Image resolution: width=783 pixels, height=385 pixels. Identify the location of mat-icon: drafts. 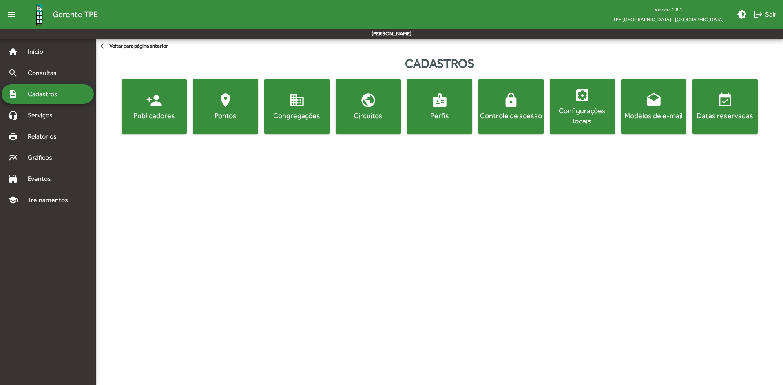
(654, 100).